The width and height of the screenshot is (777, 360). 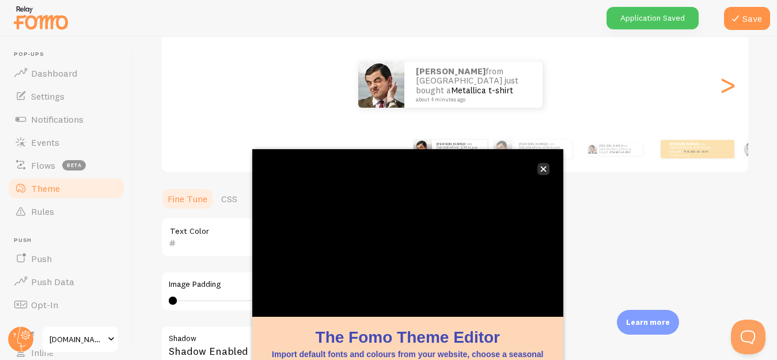 What do you see at coordinates (48, 96) in the screenshot?
I see `span: Settings` at bounding box center [48, 96].